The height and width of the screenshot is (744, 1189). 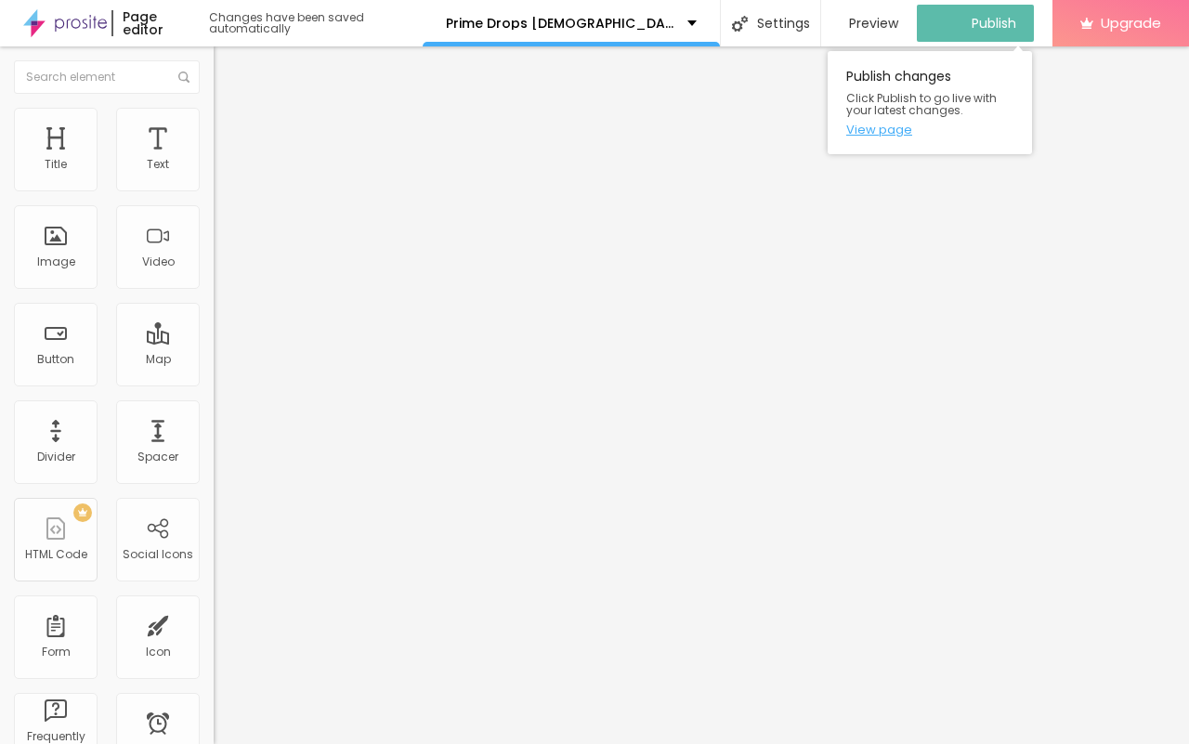 I want to click on span: Click Publish to go live with your latest changes., so click(x=930, y=104).